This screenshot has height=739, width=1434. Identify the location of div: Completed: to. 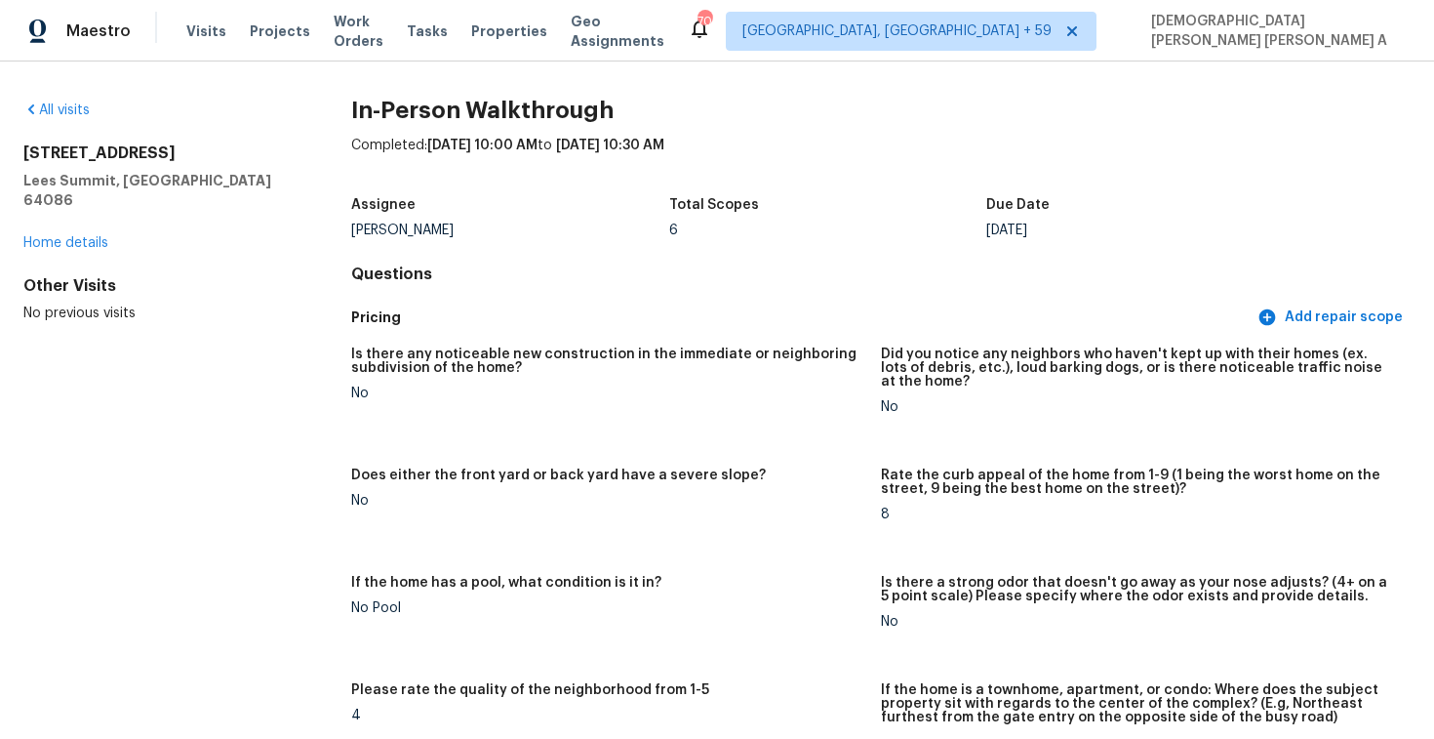
(881, 161).